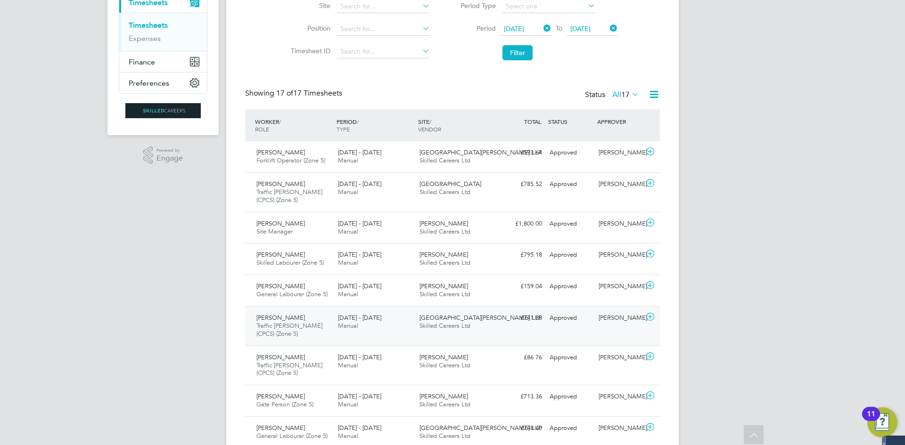  What do you see at coordinates (521, 358) in the screenshot?
I see `div: £86.76` at bounding box center [521, 358].